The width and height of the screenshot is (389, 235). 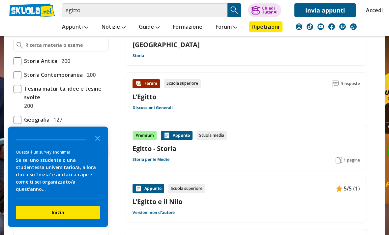 What do you see at coordinates (58, 175) in the screenshot?
I see `div: Se sei uno studente o una studentessa universitario/a, allora clicca su 'Inizia' e aiutaci a capi...` at bounding box center [58, 175].